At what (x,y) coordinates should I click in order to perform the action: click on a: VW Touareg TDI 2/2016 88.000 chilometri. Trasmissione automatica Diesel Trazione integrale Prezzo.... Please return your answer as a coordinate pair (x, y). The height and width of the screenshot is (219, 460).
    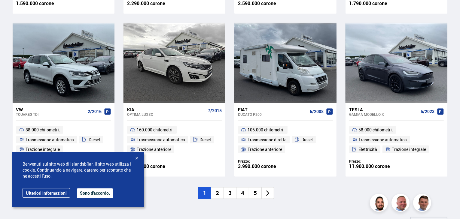
    Looking at the image, I should click on (63, 140).